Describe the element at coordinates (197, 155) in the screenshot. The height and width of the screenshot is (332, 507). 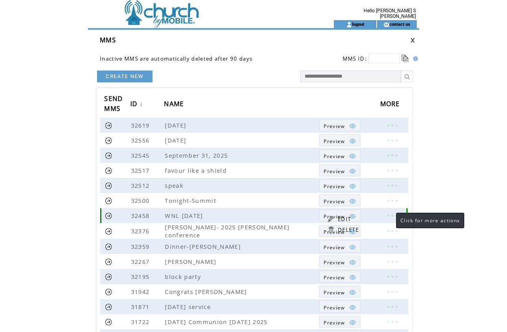
I see `span: September 31, 2025` at that location.